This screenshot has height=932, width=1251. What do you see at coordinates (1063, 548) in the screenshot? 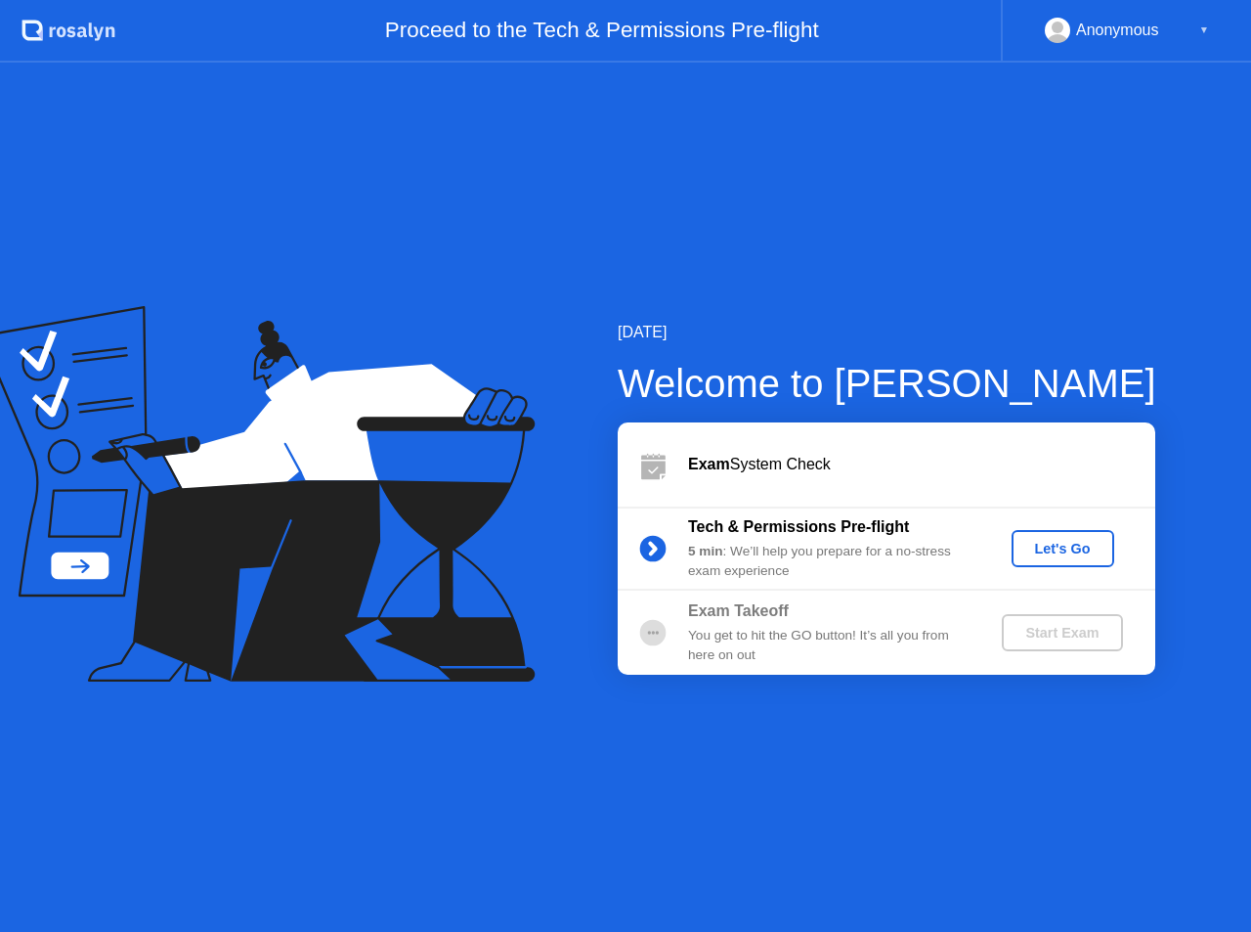
I see `div: Let's Go` at bounding box center [1063, 548].